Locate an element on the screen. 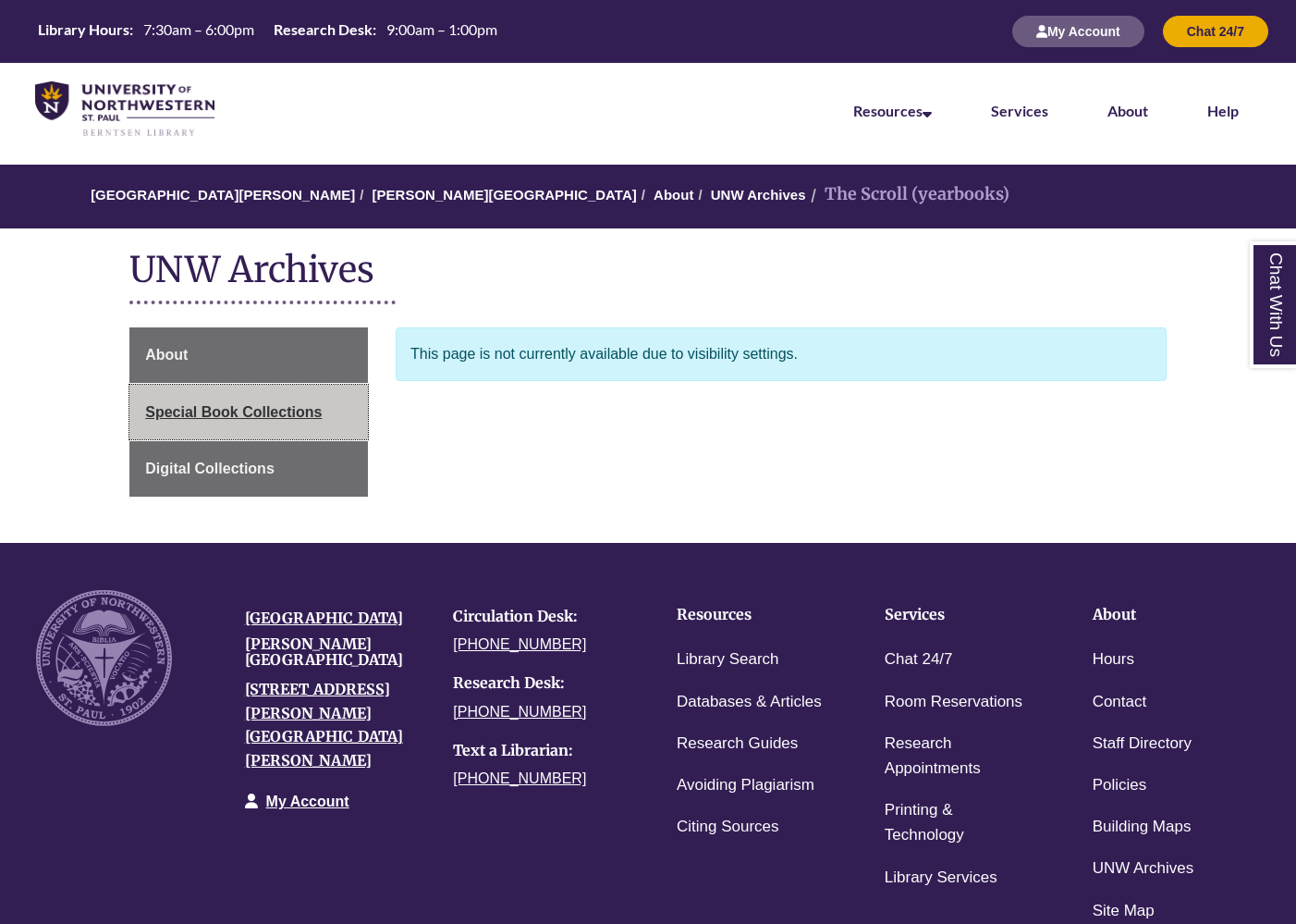 The image size is (1296, 924). h4: Circulation Desk: is located at coordinates (543, 617).